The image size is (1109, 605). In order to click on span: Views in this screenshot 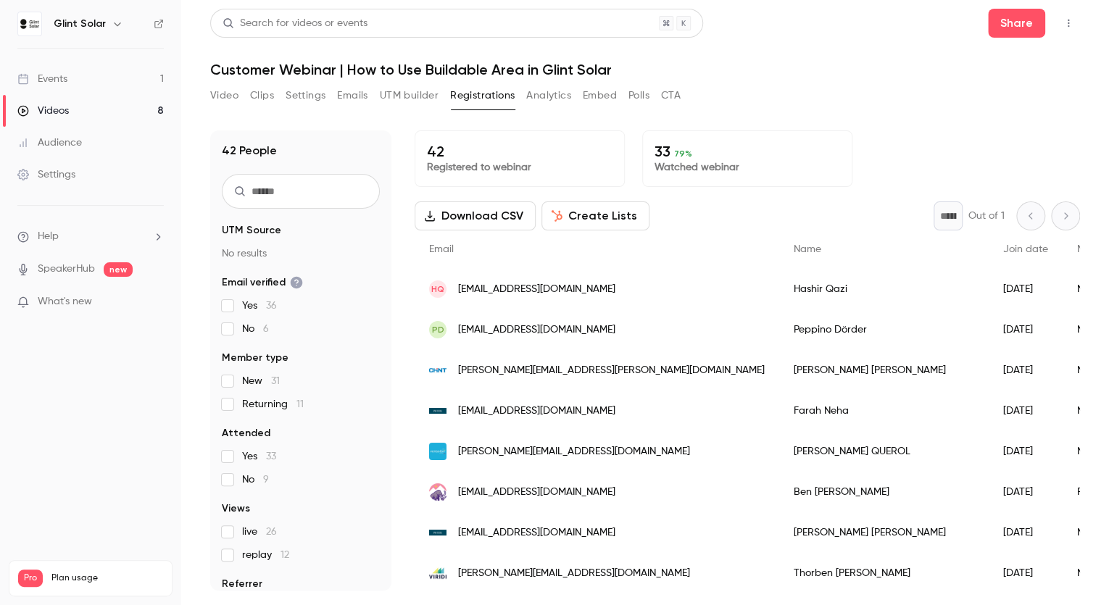, I will do `click(235, 509)`.